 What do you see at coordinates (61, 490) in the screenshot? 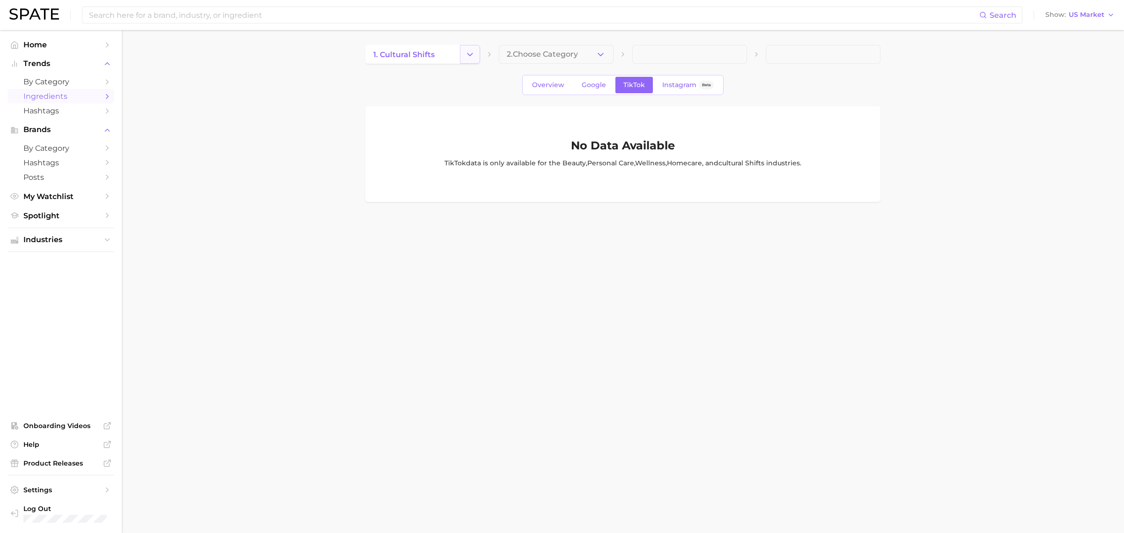
I see `span: Settings` at bounding box center [61, 490].